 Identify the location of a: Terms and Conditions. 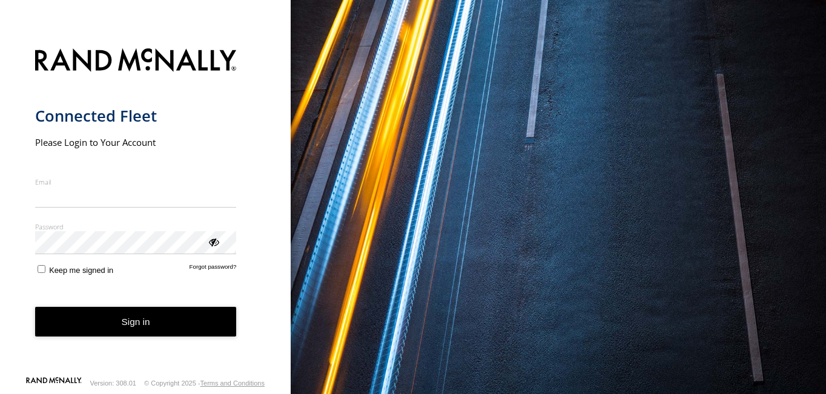
(233, 384).